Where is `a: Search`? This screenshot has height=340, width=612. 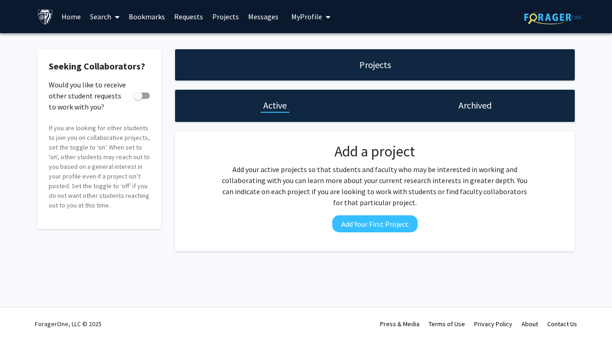 a: Search is located at coordinates (105, 17).